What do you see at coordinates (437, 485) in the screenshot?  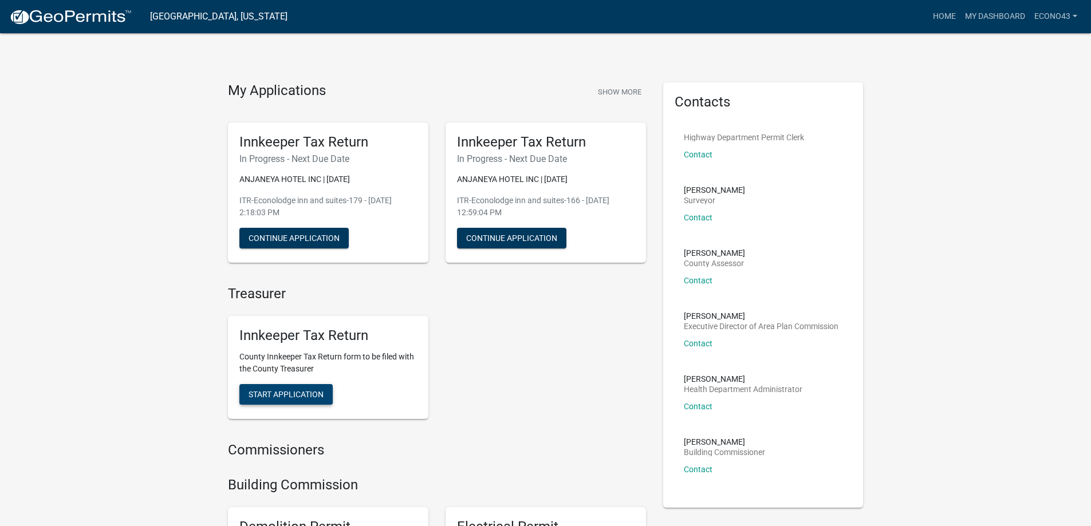 I see `h4: Building Commission` at bounding box center [437, 485].